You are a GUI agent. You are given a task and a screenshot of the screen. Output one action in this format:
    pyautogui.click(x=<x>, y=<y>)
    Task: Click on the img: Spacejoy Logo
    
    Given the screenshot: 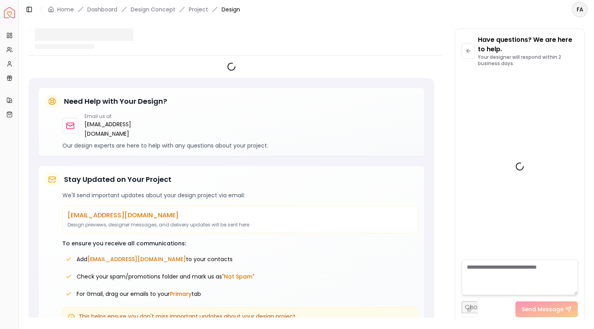 What is the action you would take?
    pyautogui.click(x=9, y=13)
    